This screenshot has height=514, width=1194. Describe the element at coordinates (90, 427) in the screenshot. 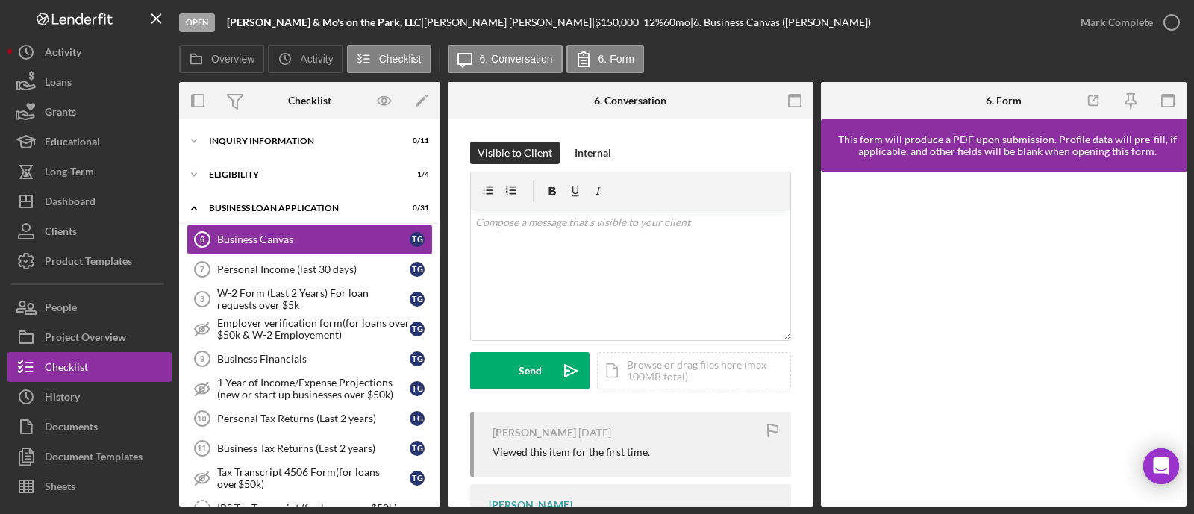

I see `a: Documents` at that location.